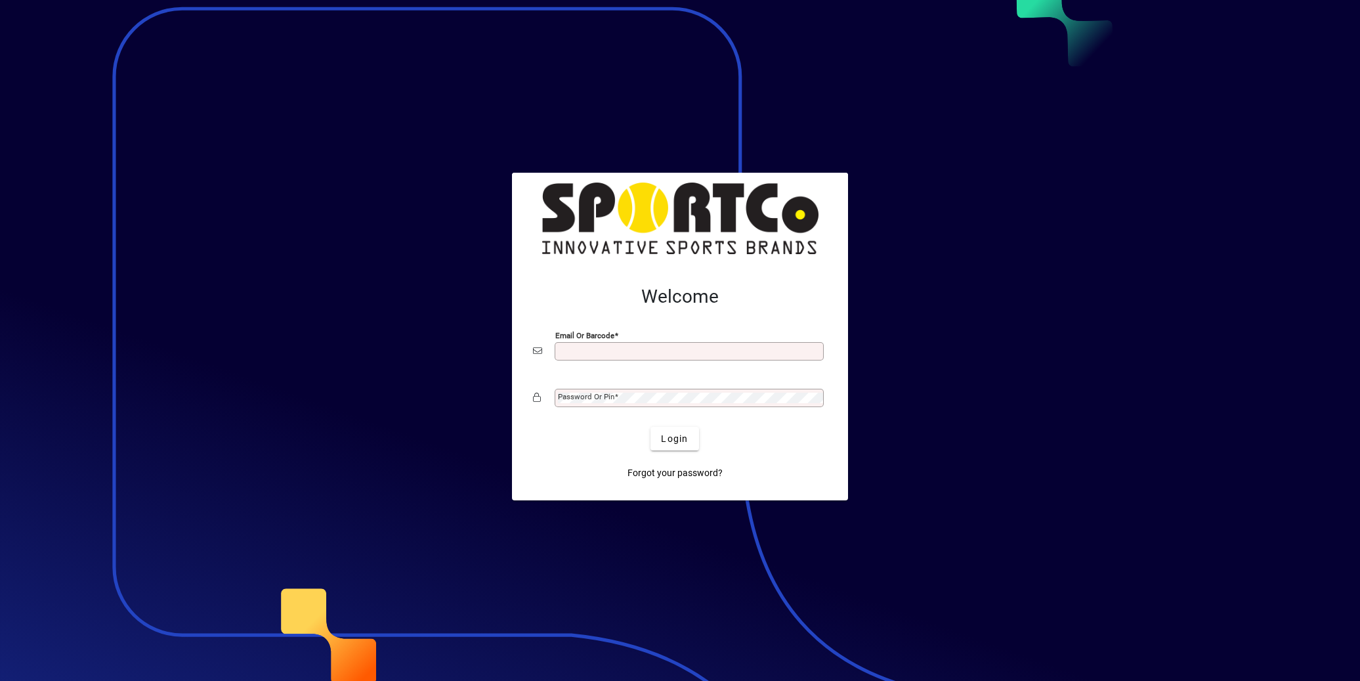 The image size is (1360, 681). I want to click on span: Forgot your password?, so click(675, 473).